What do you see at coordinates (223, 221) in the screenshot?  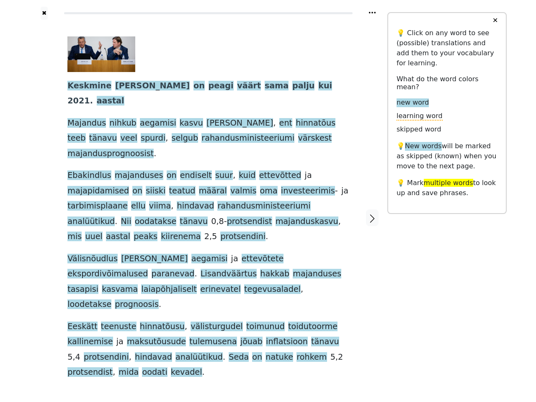 I see `span: 8-` at bounding box center [223, 221].